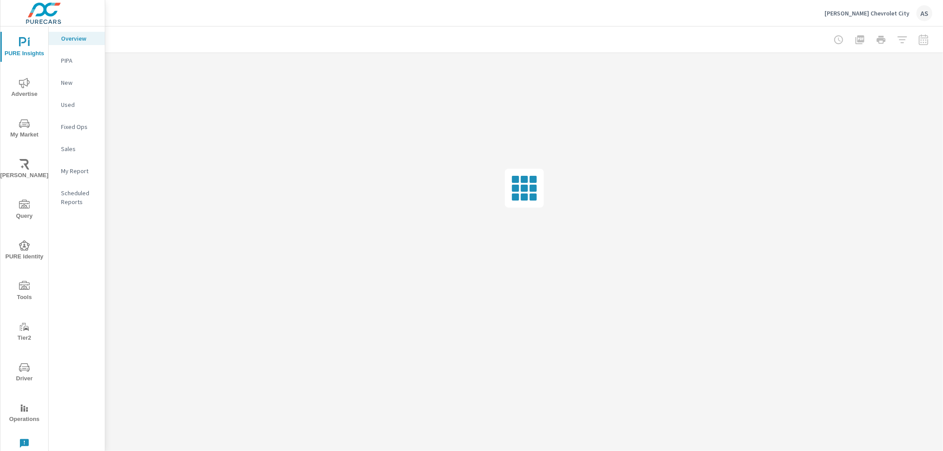 Image resolution: width=943 pixels, height=451 pixels. What do you see at coordinates (76, 105) in the screenshot?
I see `div: Used` at bounding box center [76, 105].